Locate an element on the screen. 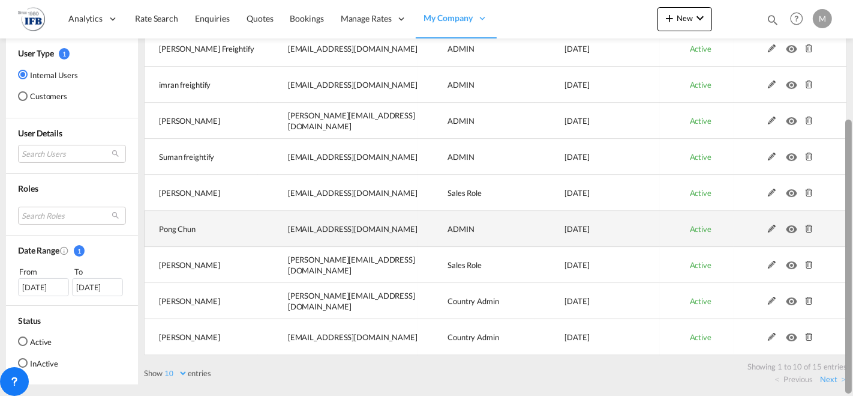  td: imran.khan@freightfy.com is located at coordinates (338, 85).